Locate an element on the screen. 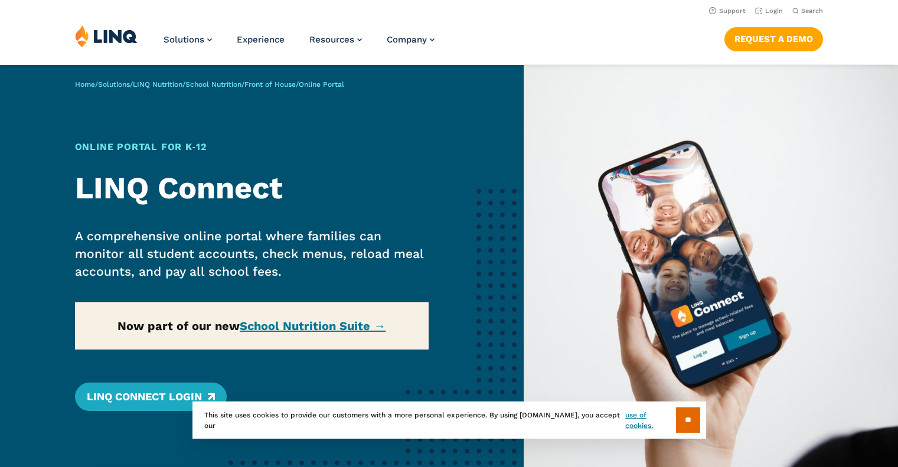 The image size is (898, 467). a: LINQ Nutrition is located at coordinates (158, 84).